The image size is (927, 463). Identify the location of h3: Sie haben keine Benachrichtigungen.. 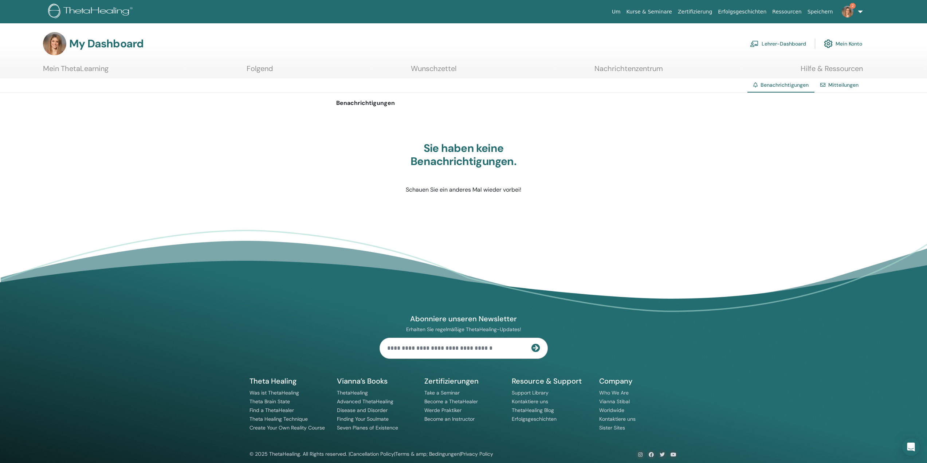
(463, 155).